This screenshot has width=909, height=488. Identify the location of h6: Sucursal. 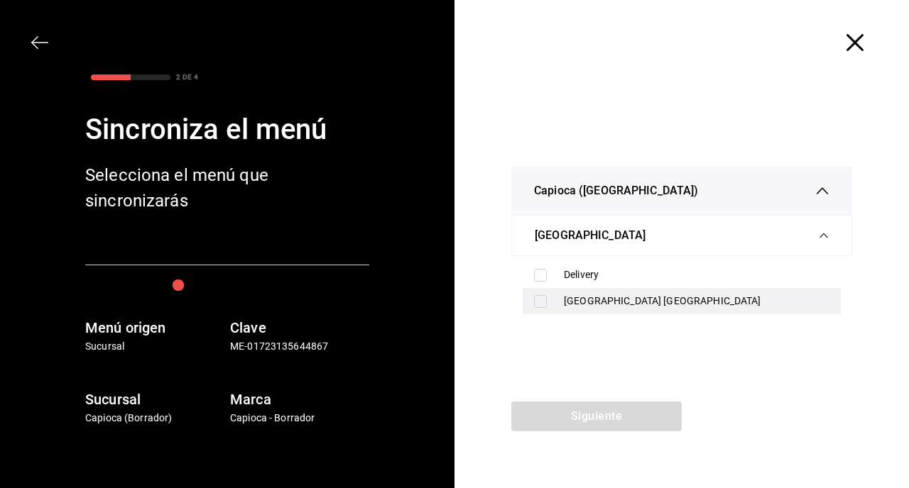
(155, 400).